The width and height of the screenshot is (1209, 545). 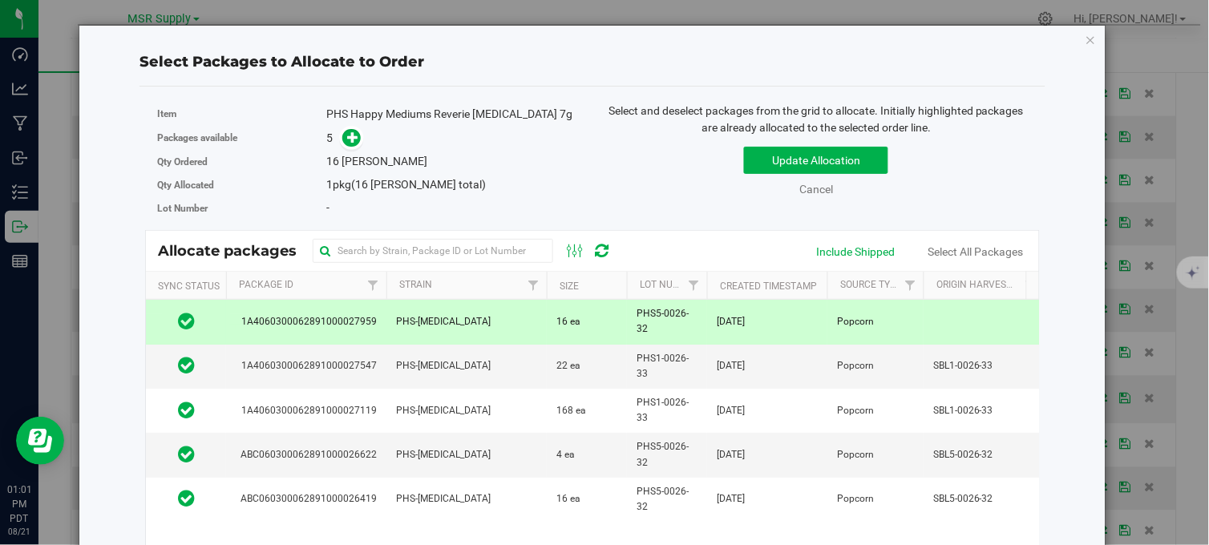 What do you see at coordinates (416, 285) in the screenshot?
I see `a: Strain` at bounding box center [416, 285].